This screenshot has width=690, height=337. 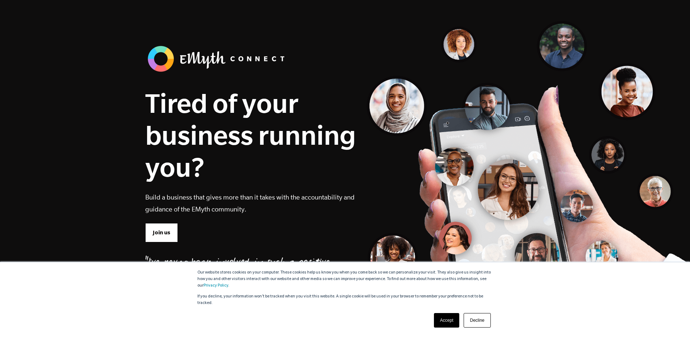 What do you see at coordinates (218, 59) in the screenshot?
I see `img: banner_logo` at bounding box center [218, 59].